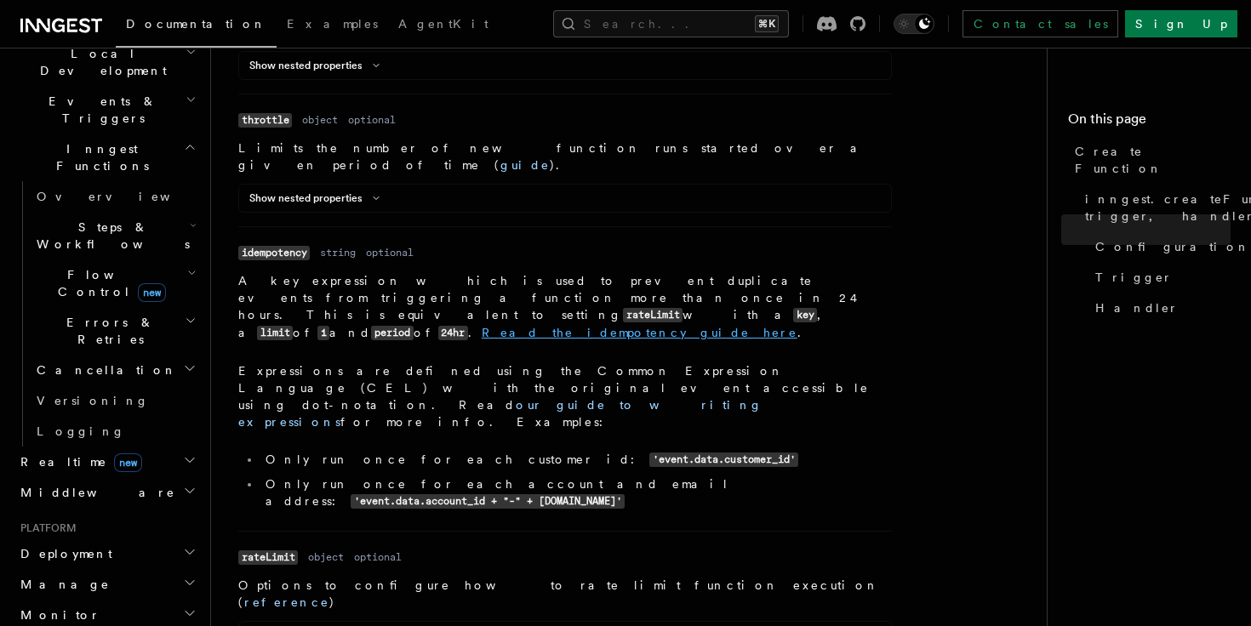  I want to click on code: key, so click(805, 315).